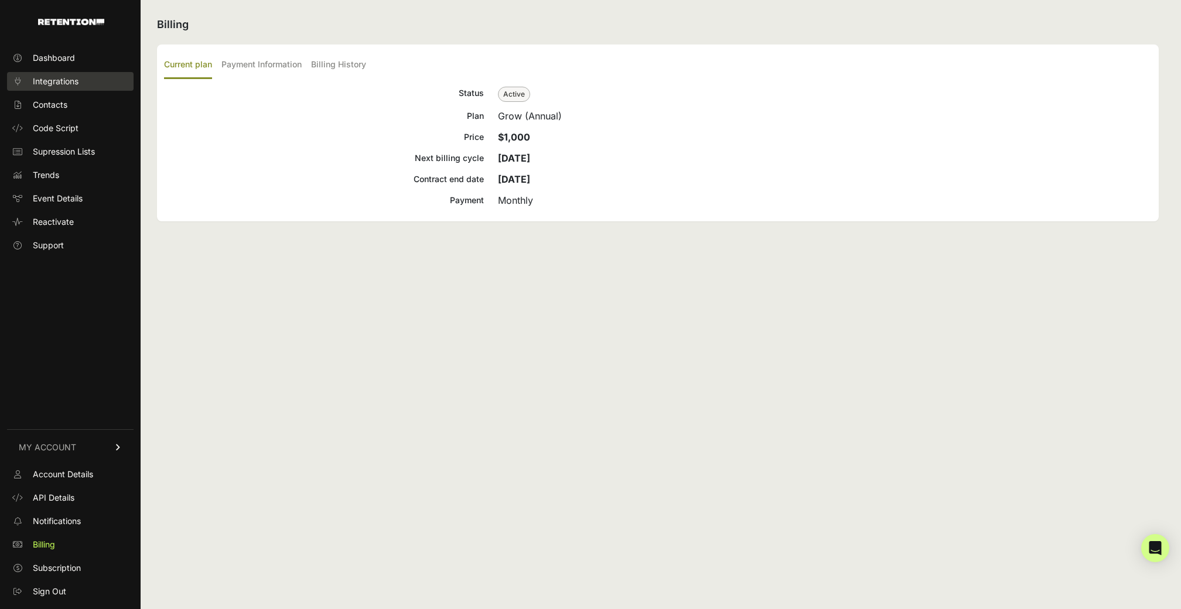 This screenshot has width=1181, height=609. What do you see at coordinates (825, 116) in the screenshot?
I see `div: Grow (Annual)` at bounding box center [825, 116].